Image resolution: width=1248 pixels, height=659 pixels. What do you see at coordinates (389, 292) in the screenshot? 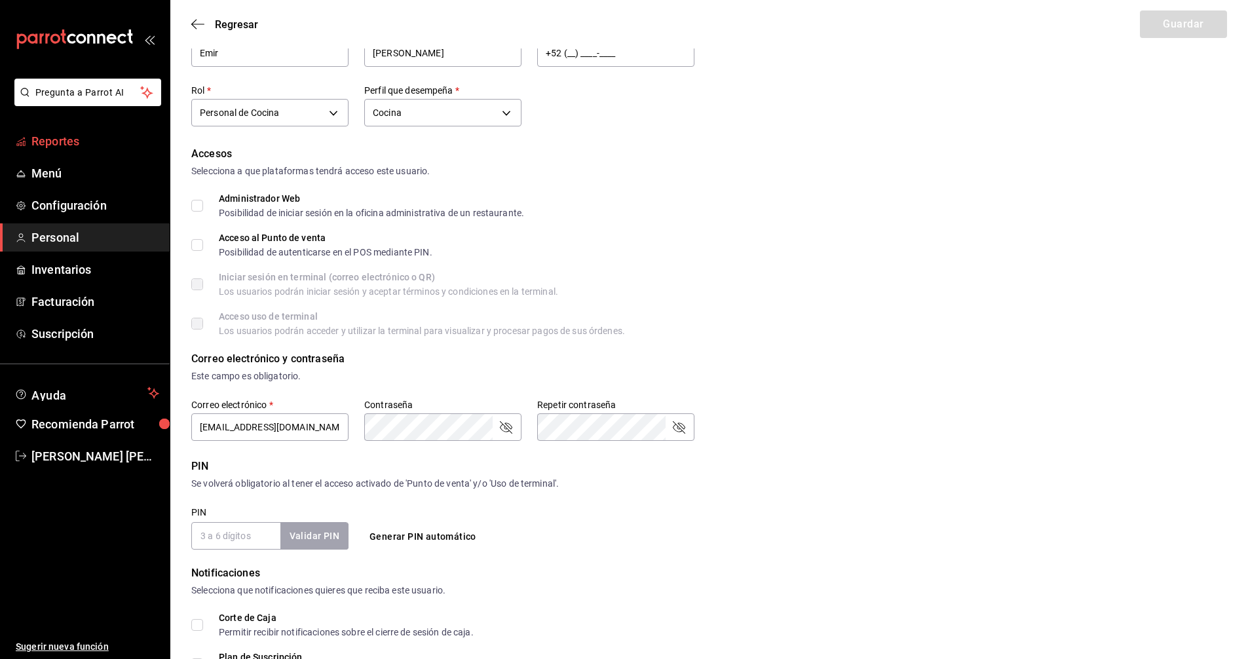
I see `div: Los usuarios podrán iniciar sesión y aceptar términos y condiciones en la terminal.` at bounding box center [389, 292].